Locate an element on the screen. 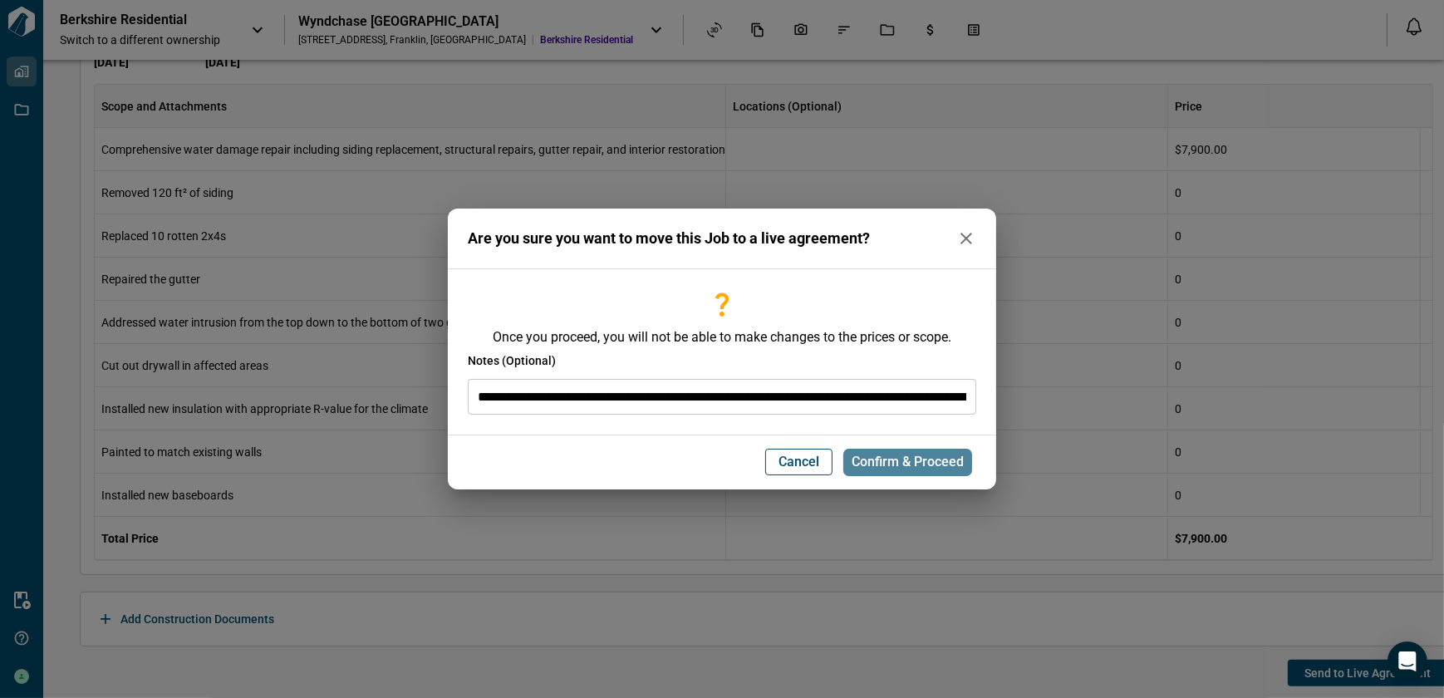 The height and width of the screenshot is (698, 1444). div: Open Intercom Messenger is located at coordinates (1407, 661).